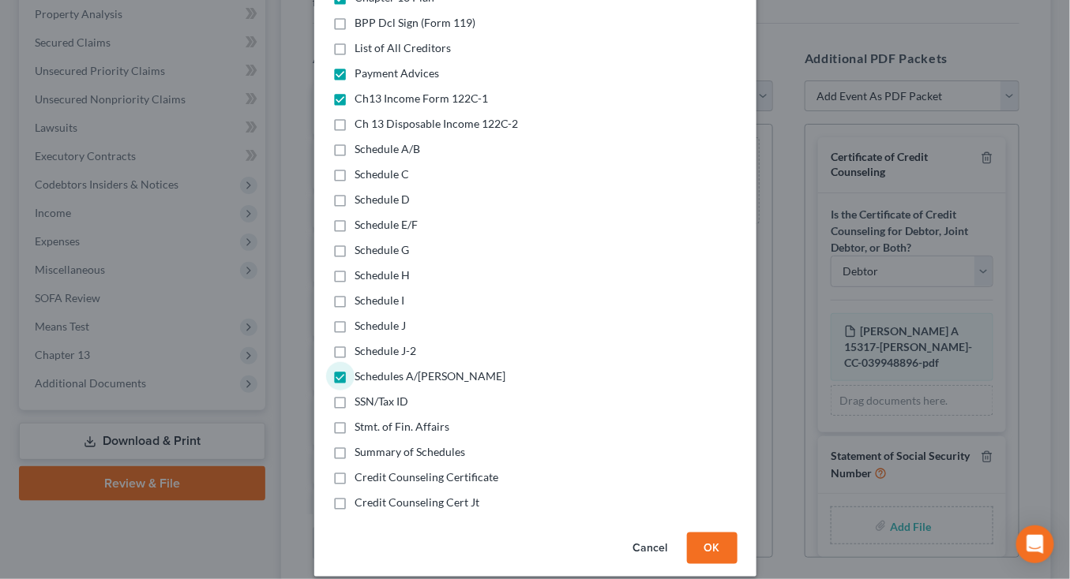  I want to click on span: Schedule I, so click(380, 300).